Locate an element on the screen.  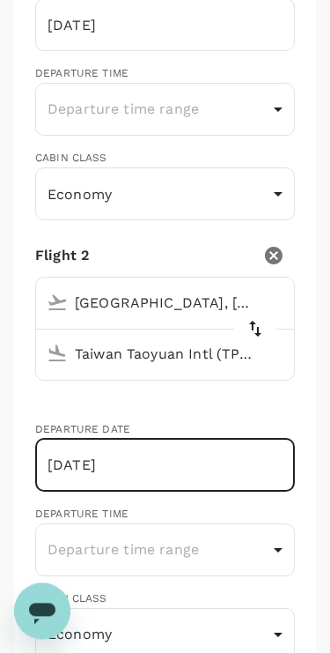
div: Flight 2 is located at coordinates (62, 256).